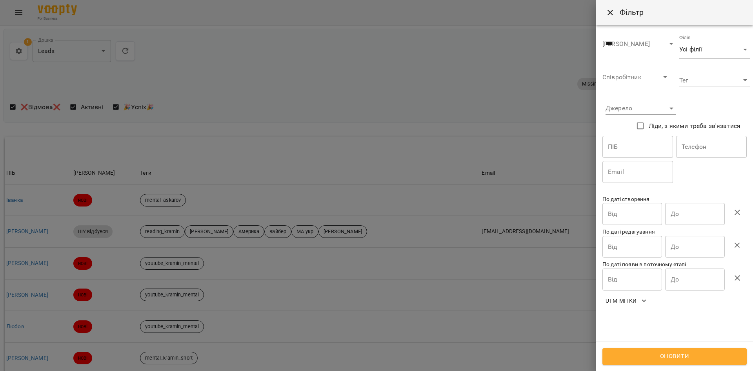  What do you see at coordinates (710, 49) in the screenshot?
I see `span: Усі філії` at bounding box center [710, 49].